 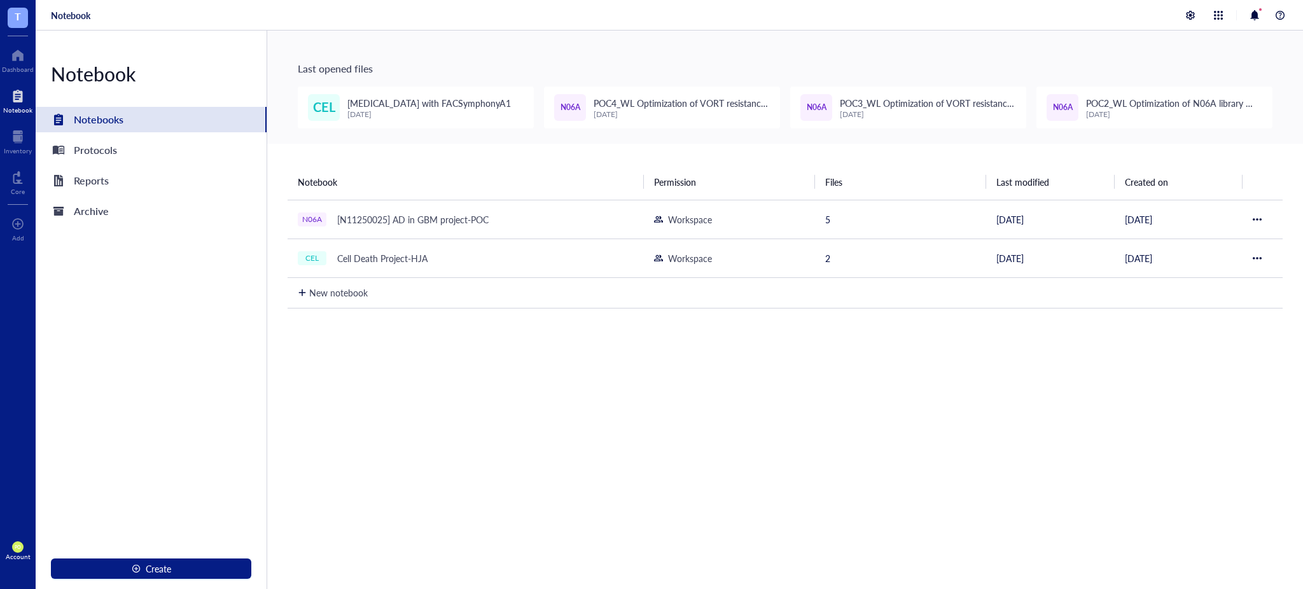 I want to click on td: 2, so click(x=900, y=258).